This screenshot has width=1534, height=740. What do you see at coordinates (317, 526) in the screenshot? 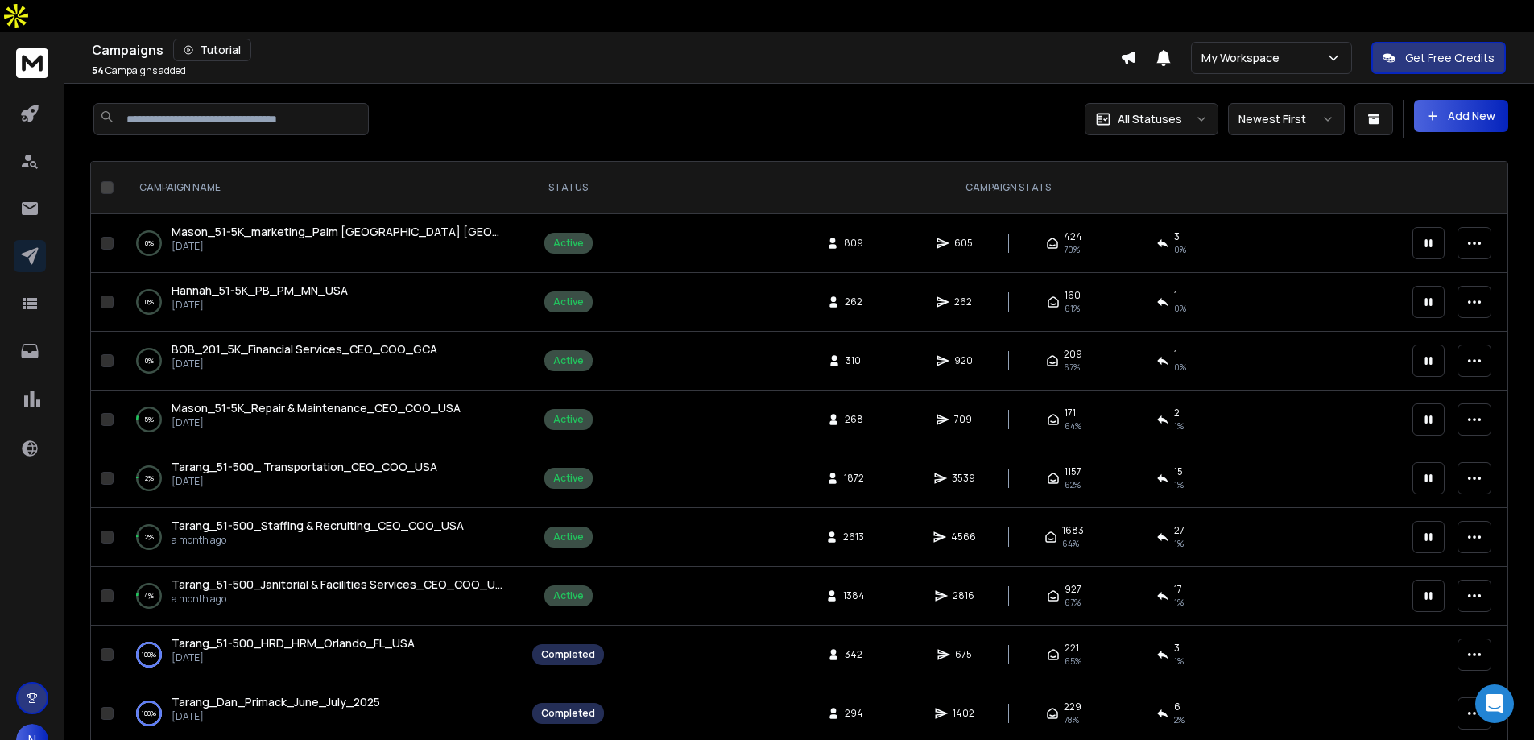
I see `a: Tarang_51-500_Staffing & Recruiting_CEO_COO_USA` at bounding box center [317, 526].